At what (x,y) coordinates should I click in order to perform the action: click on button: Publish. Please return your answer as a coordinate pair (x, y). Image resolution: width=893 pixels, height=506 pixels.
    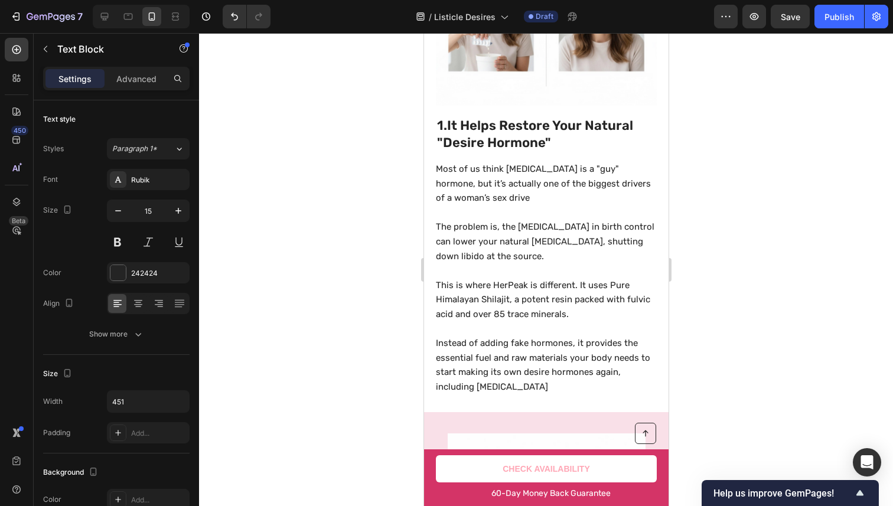
    Looking at the image, I should click on (839, 17).